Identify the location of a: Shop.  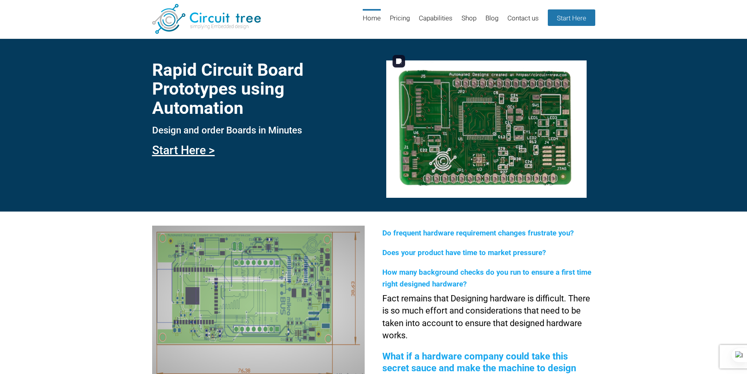
(469, 22).